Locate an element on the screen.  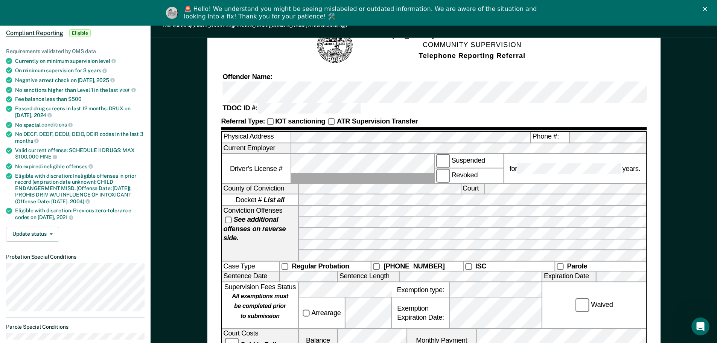
div: 🚨 Hello! We understand you might be seeing mislabeled or outdated information. We are aware of th... is located at coordinates (362, 13).